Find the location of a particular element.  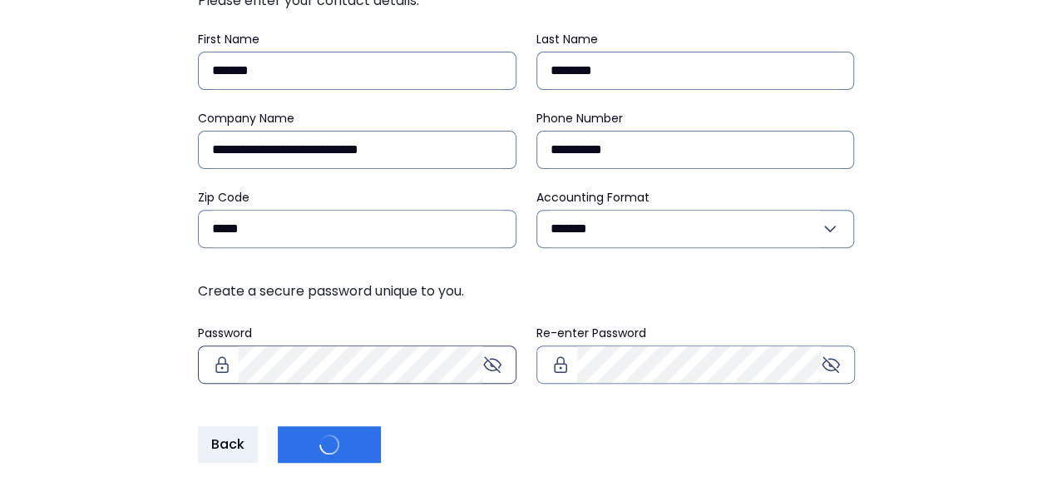

span: Re-enter Password is located at coordinates (591, 333).